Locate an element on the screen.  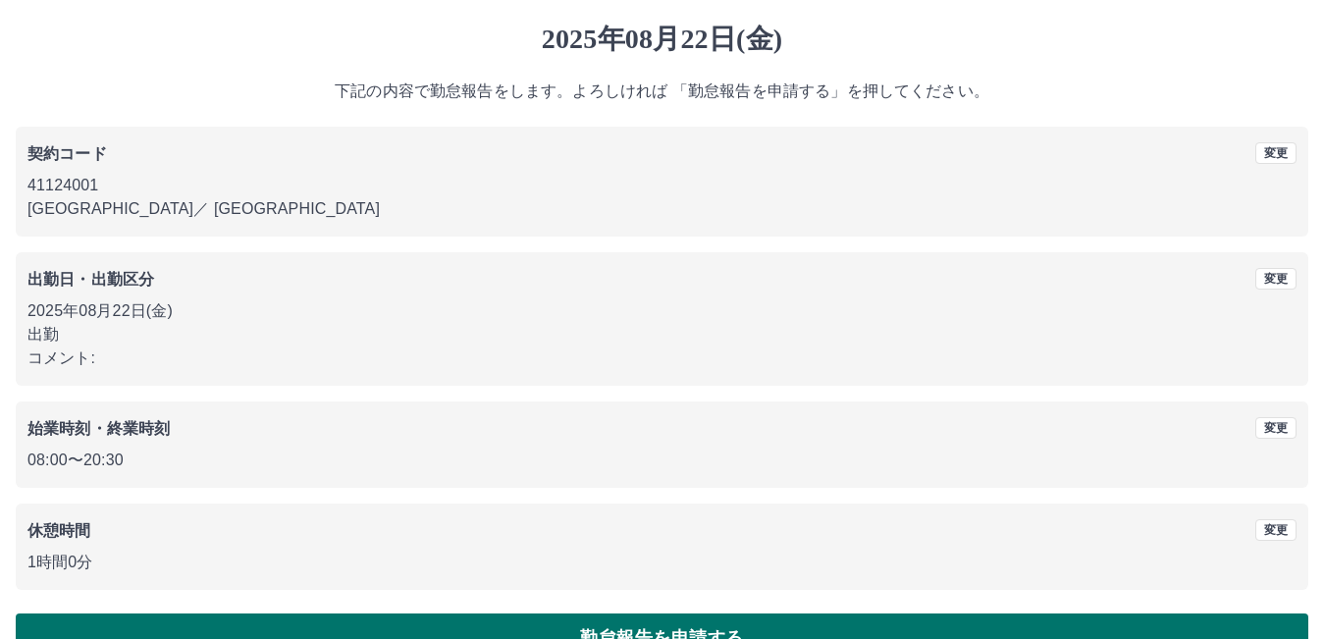
p: 41124001 is located at coordinates (661, 185).